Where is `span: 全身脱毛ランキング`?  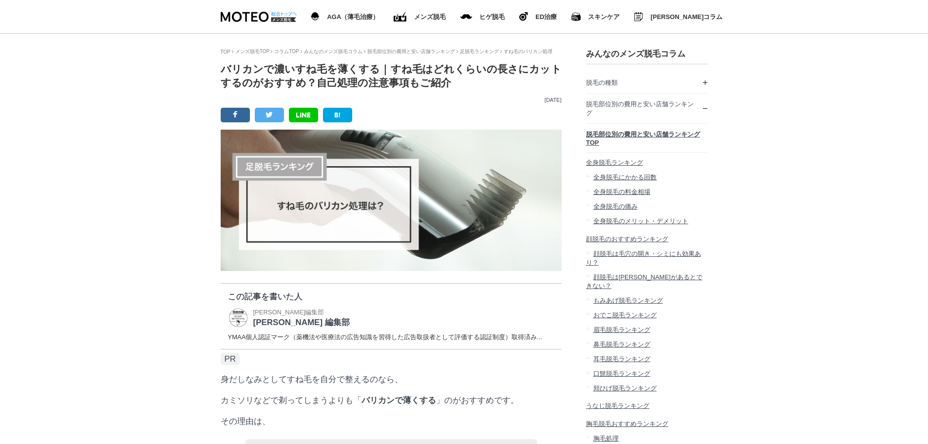
span: 全身脱毛ランキング is located at coordinates (614, 162).